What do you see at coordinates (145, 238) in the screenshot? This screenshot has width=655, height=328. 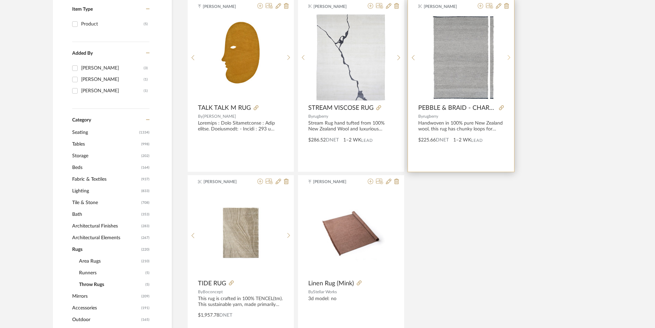 I see `span: (267)` at bounding box center [145, 238].